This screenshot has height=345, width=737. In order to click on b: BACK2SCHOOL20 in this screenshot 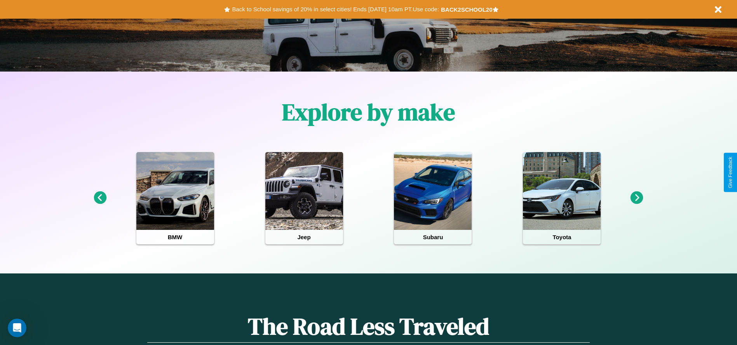, I will do `click(467, 9)`.